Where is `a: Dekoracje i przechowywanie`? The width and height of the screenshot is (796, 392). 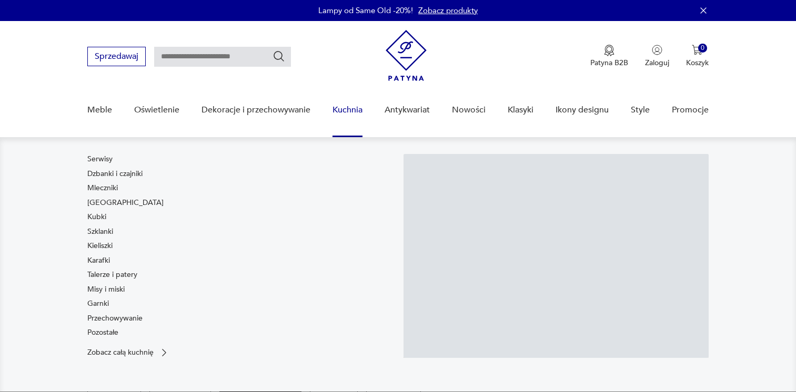 a: Dekoracje i przechowywanie is located at coordinates (256, 110).